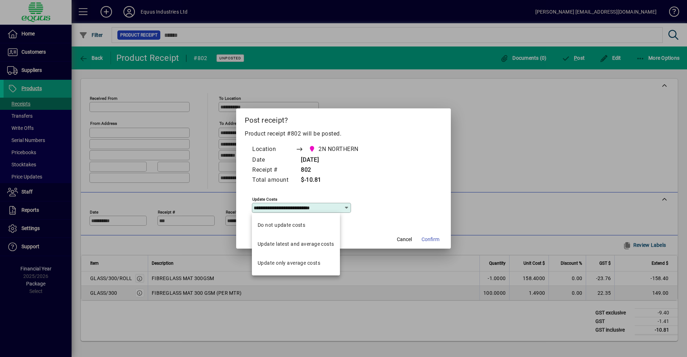 This screenshot has height=357, width=687. Describe the element at coordinates (431, 240) in the screenshot. I see `button: Confirm` at that location.